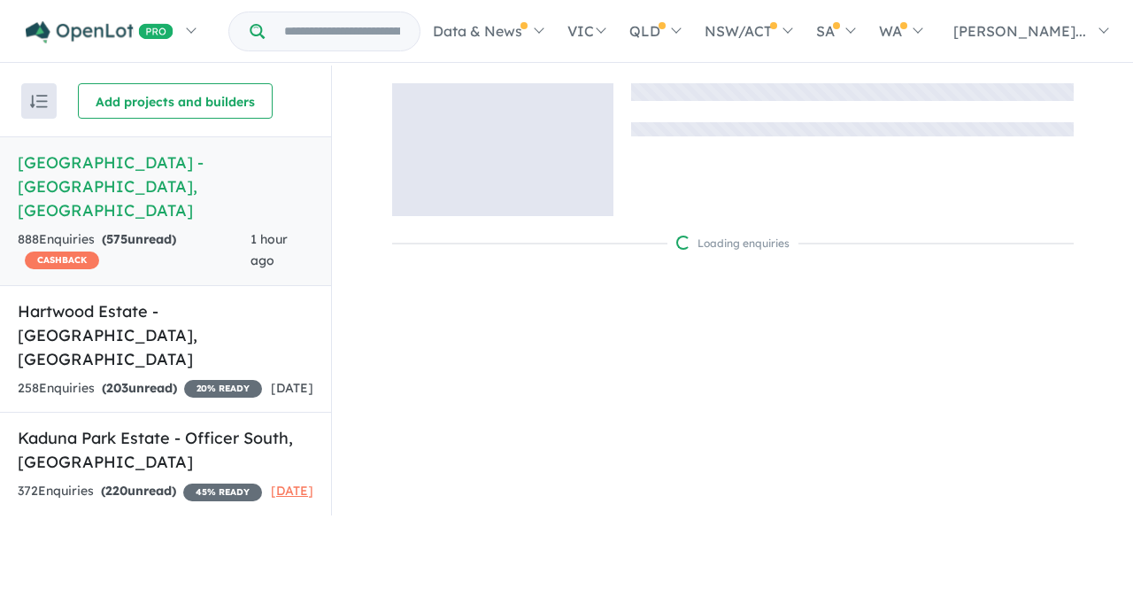 The image size is (1133, 589). Describe the element at coordinates (116, 490) in the screenshot. I see `span: 220` at that location.